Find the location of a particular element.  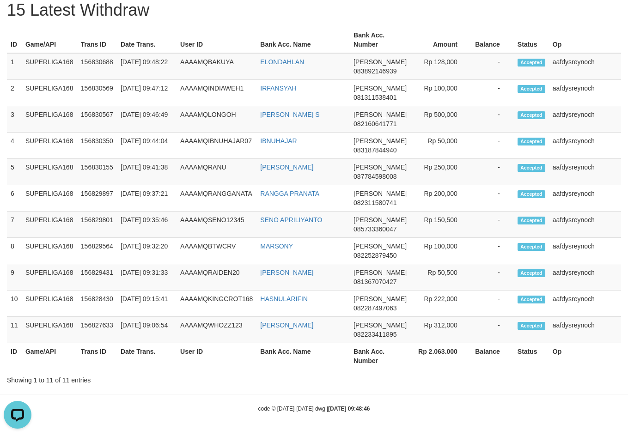

button: Open LiveChat chat widget is located at coordinates (18, 18).